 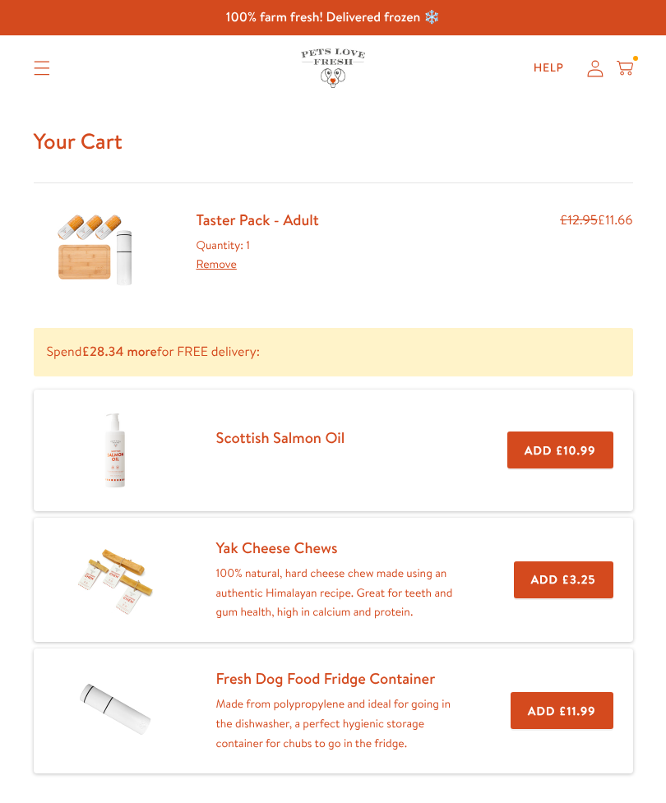 I want to click on p: Spend for FREE delivery:, so click(x=333, y=352).